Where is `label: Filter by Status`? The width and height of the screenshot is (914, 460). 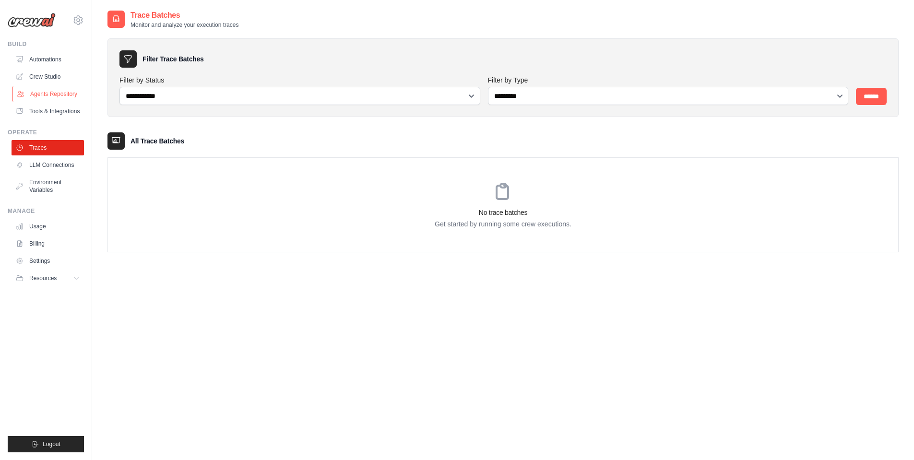 label: Filter by Status is located at coordinates (300, 80).